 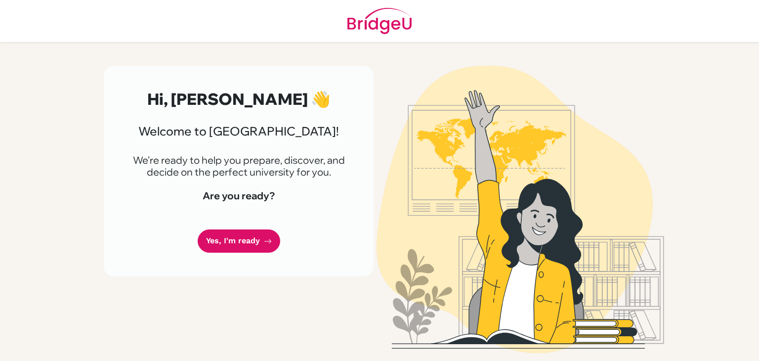 What do you see at coordinates (239, 241) in the screenshot?
I see `a: Yes, I'm ready` at bounding box center [239, 241].